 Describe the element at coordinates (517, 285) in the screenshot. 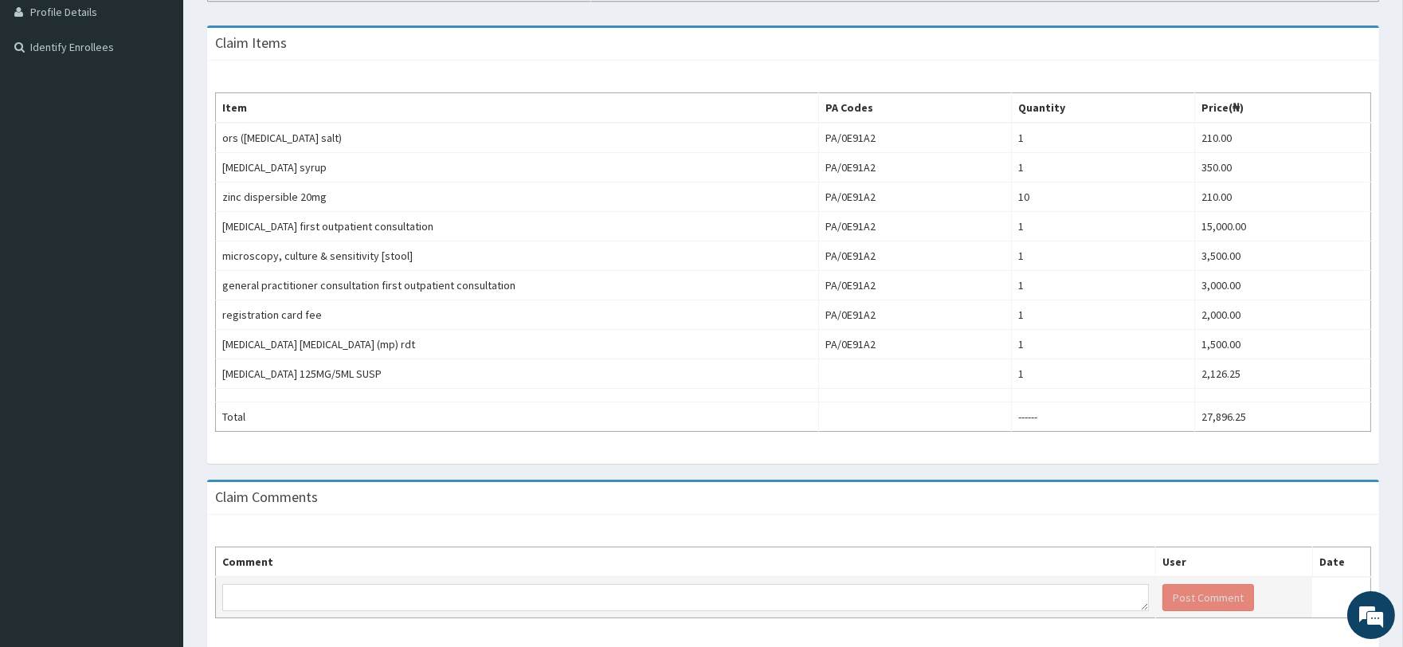

I see `td: general practitioner consultation first outpatient consultation` at that location.